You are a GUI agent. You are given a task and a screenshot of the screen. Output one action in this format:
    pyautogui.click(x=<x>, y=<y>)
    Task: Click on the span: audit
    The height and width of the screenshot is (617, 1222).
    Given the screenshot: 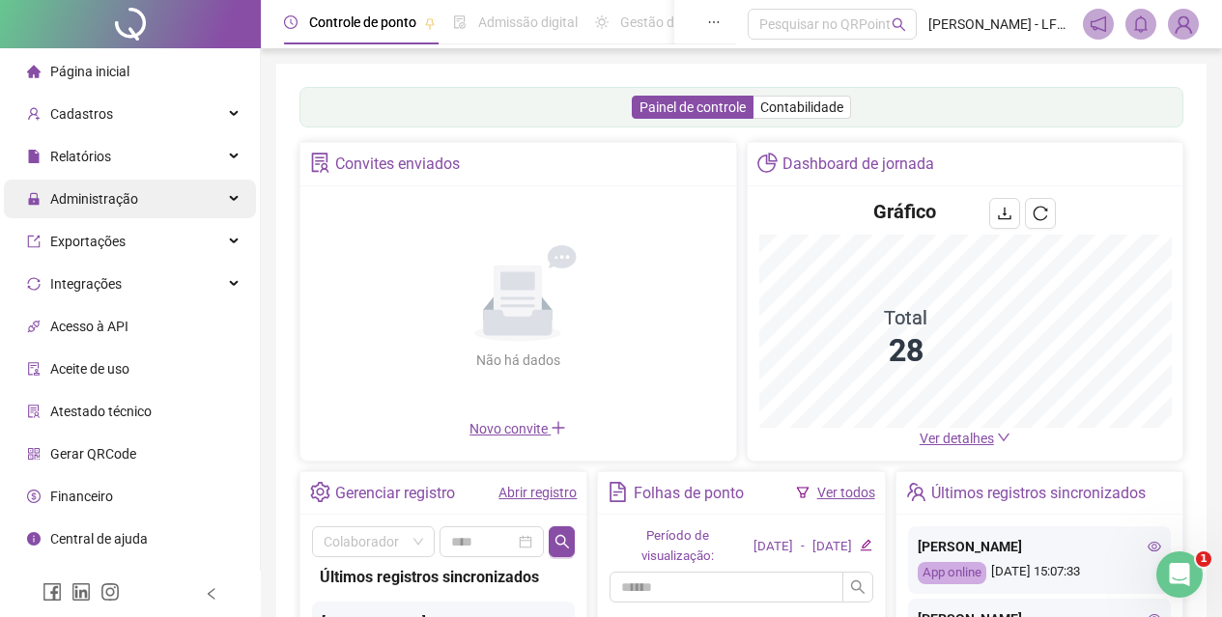 What is the action you would take?
    pyautogui.click(x=34, y=369)
    